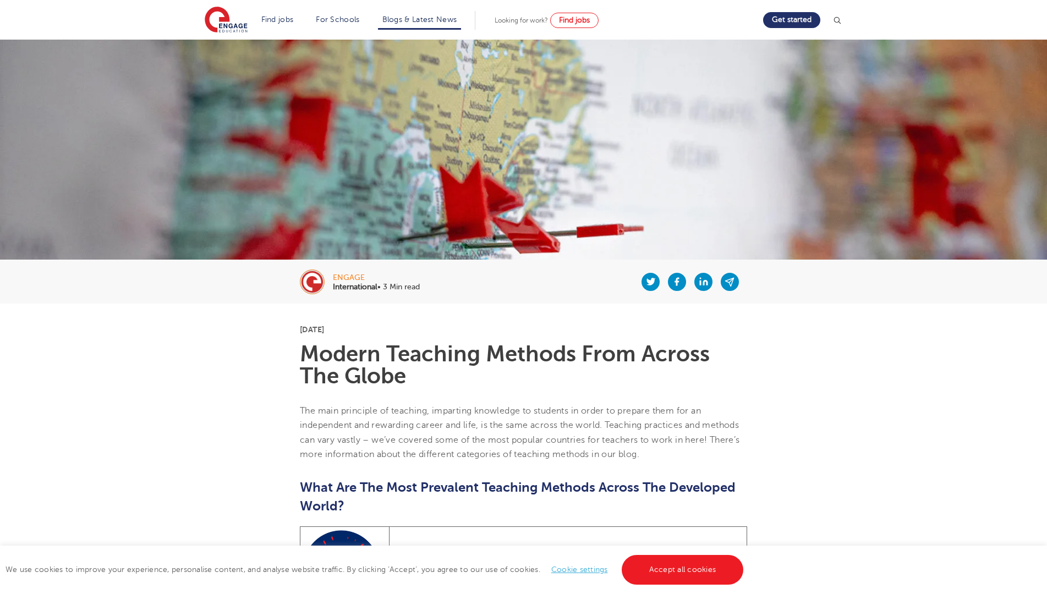 This screenshot has height=594, width=1047. I want to click on a: Accept all cookies, so click(683, 570).